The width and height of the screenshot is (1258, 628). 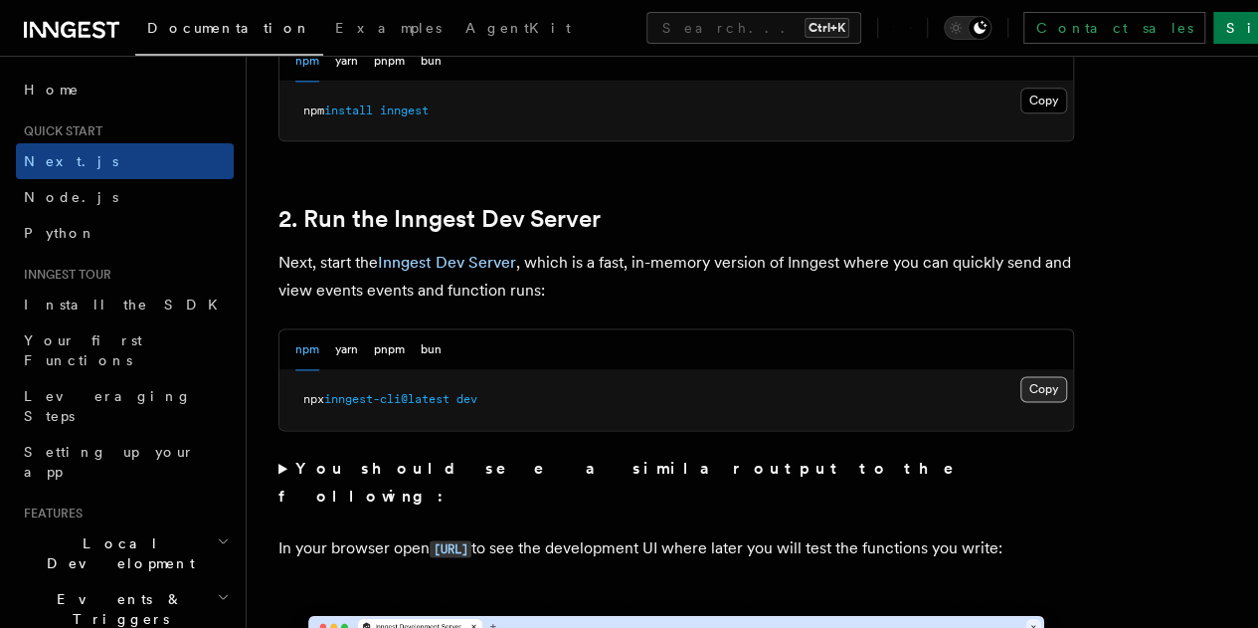 I want to click on span: Inngest tour, so click(x=64, y=275).